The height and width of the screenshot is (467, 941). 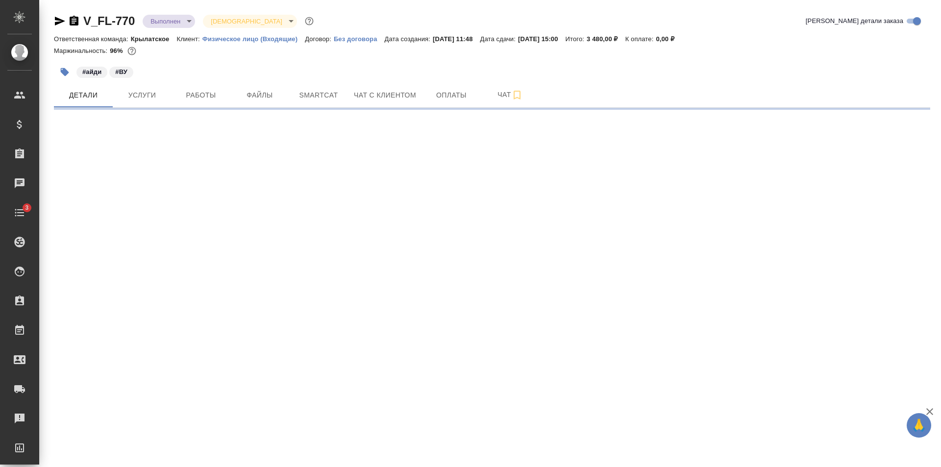 What do you see at coordinates (409, 39) in the screenshot?
I see `p: Дата создания:` at bounding box center [409, 39].